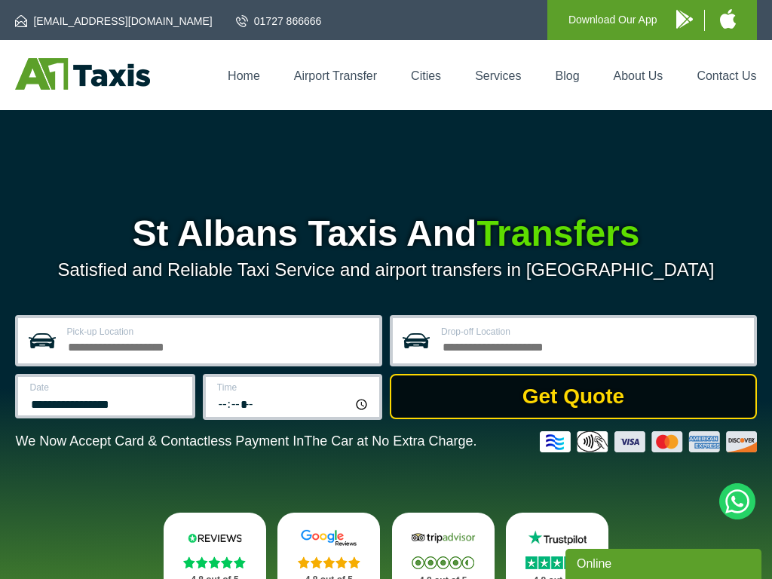  What do you see at coordinates (592, 332) in the screenshot?
I see `label: Drop-off Location` at bounding box center [592, 332].